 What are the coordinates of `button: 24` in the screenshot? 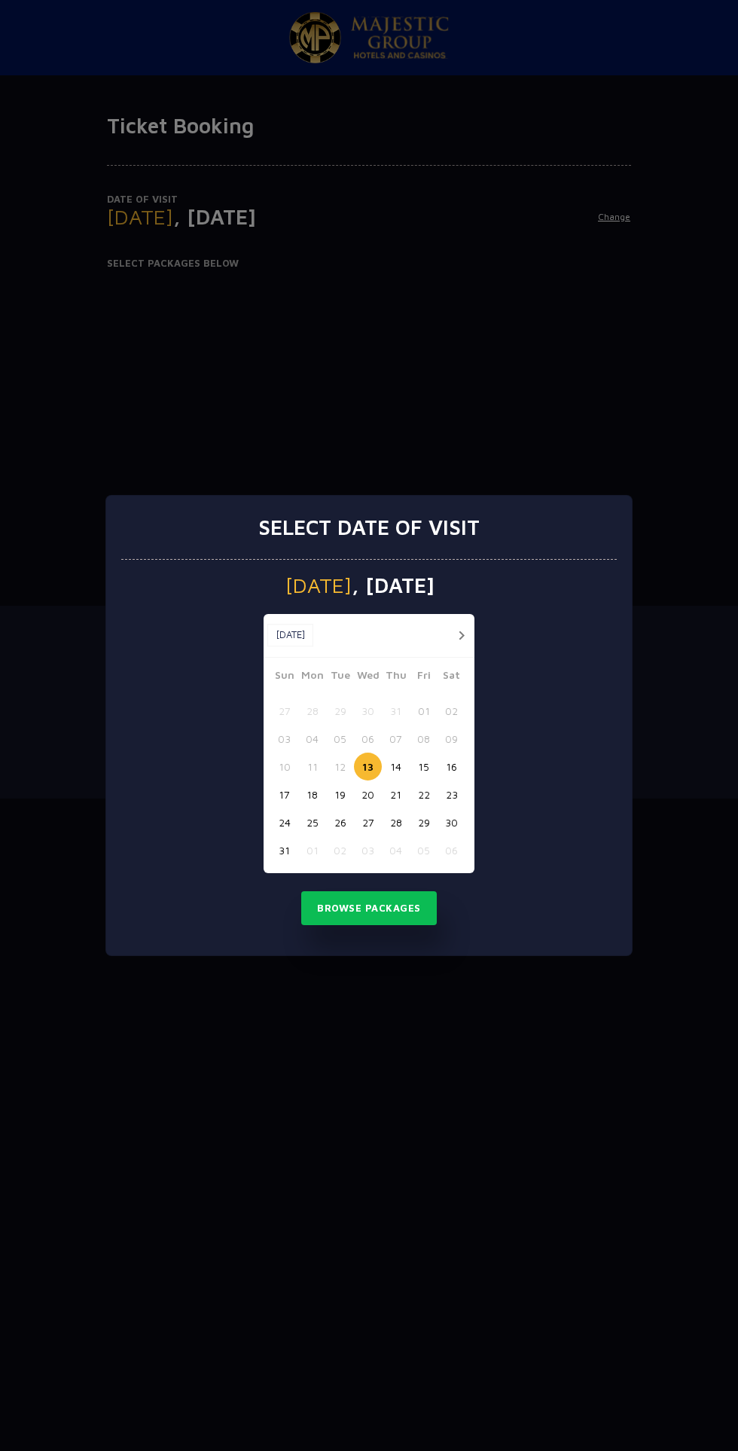 It's located at (284, 823).